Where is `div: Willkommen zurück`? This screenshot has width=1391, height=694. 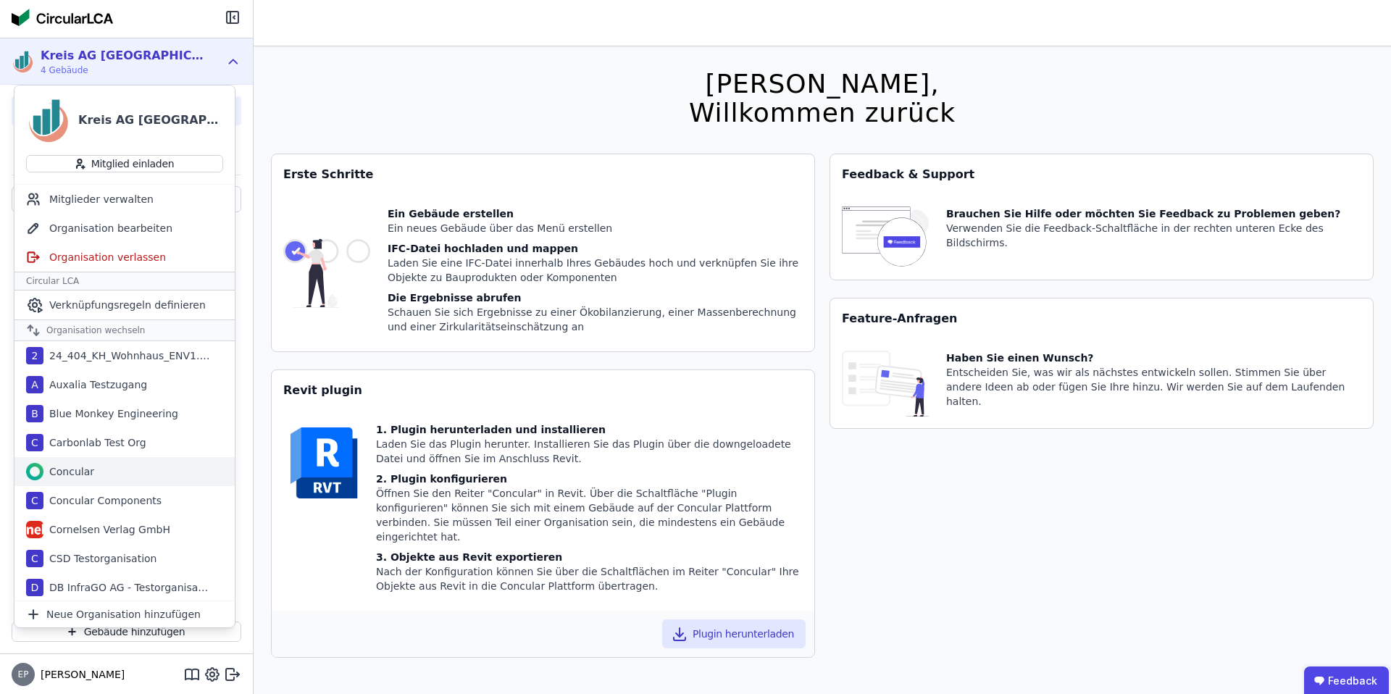 div: Willkommen zurück is located at coordinates (822, 113).